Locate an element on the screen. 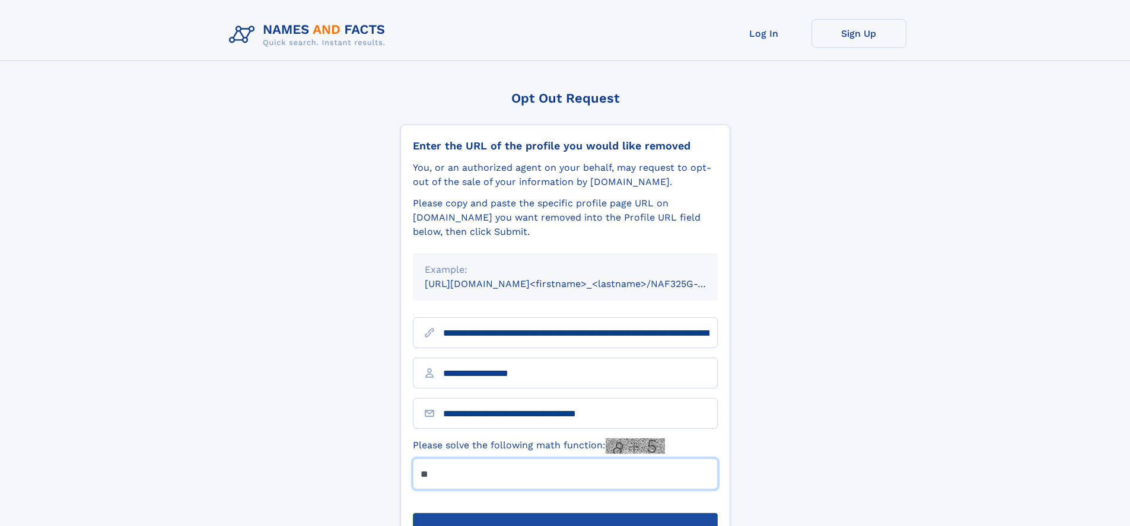 This screenshot has height=526, width=1130. label: Please solve the following math function: is located at coordinates (539, 446).